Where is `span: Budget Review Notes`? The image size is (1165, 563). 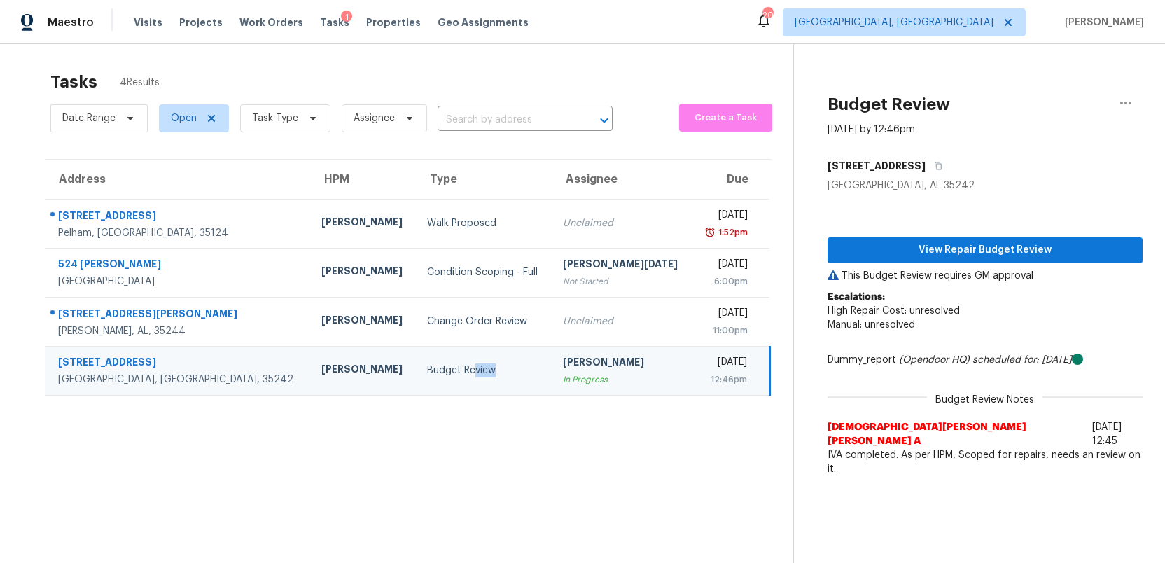
span: Budget Review Notes is located at coordinates (985, 400).